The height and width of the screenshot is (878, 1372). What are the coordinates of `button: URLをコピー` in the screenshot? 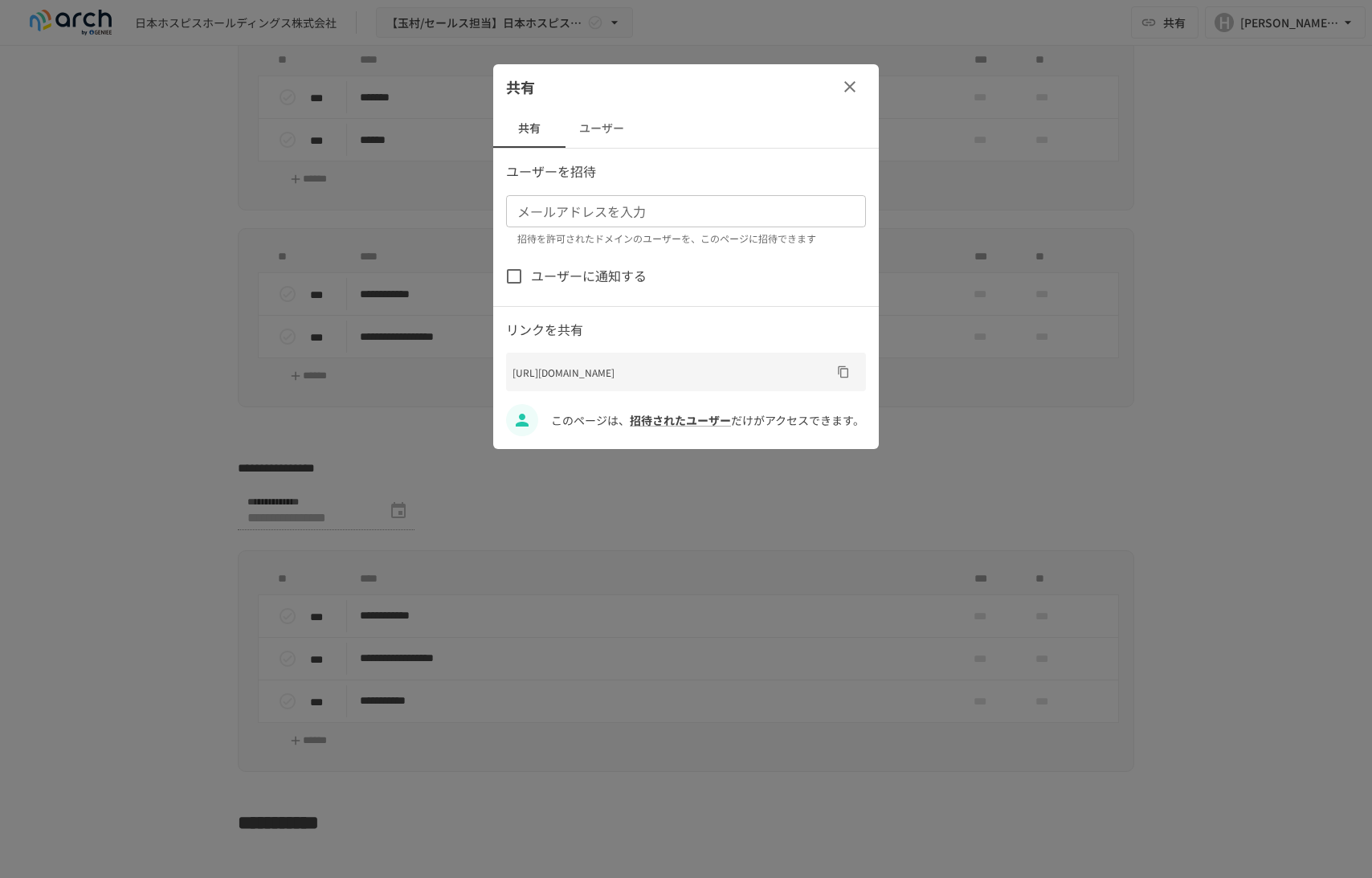 It's located at (843, 372).